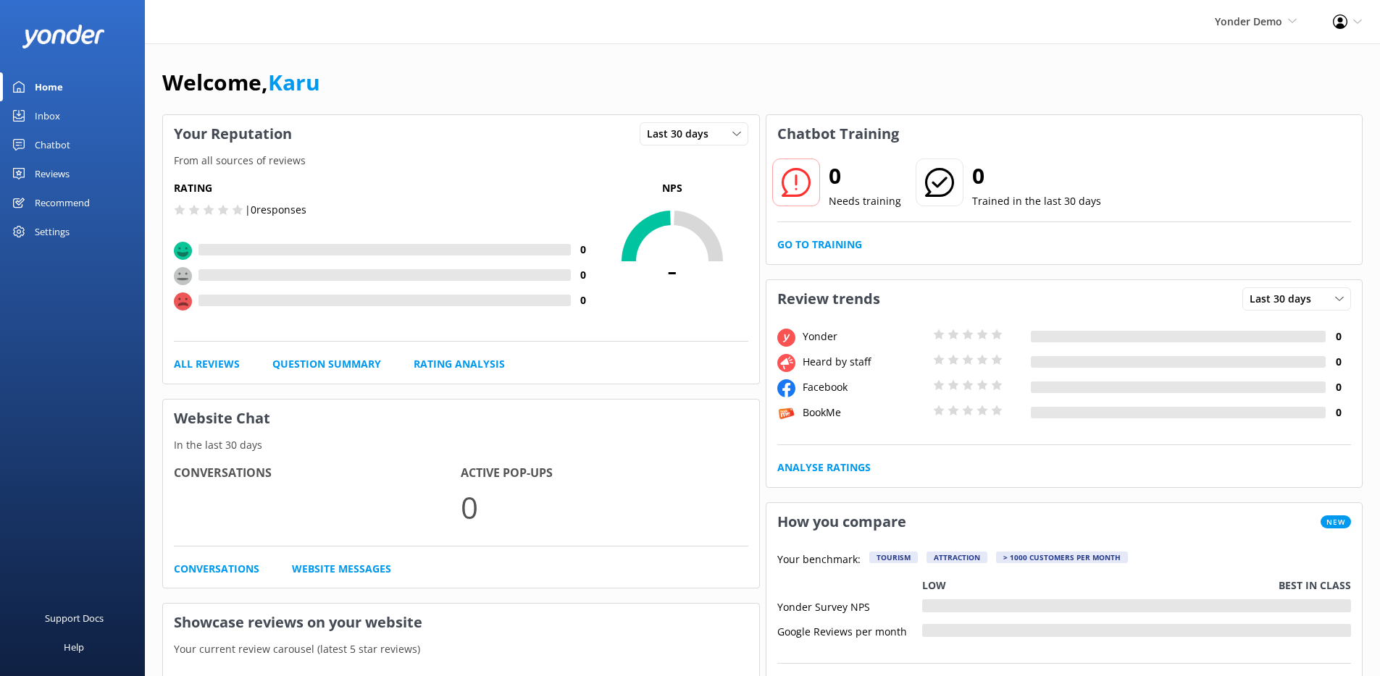 Image resolution: width=1380 pixels, height=676 pixels. Describe the element at coordinates (459, 364) in the screenshot. I see `a: Rating Analysis` at that location.